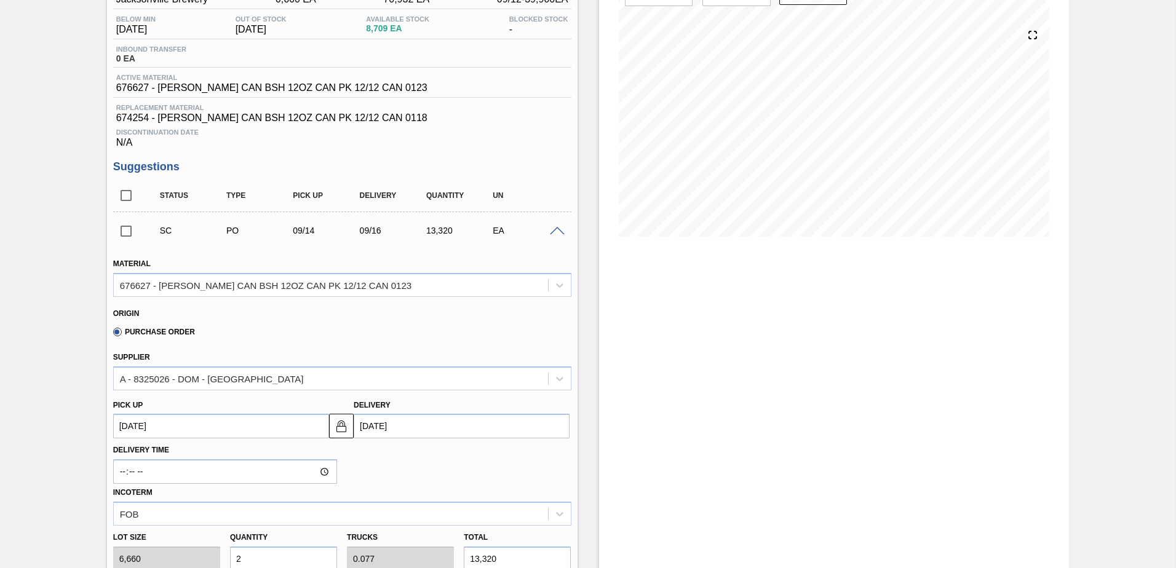 The width and height of the screenshot is (1176, 568). What do you see at coordinates (133, 493) in the screenshot?
I see `label: Incoterm` at bounding box center [133, 493].